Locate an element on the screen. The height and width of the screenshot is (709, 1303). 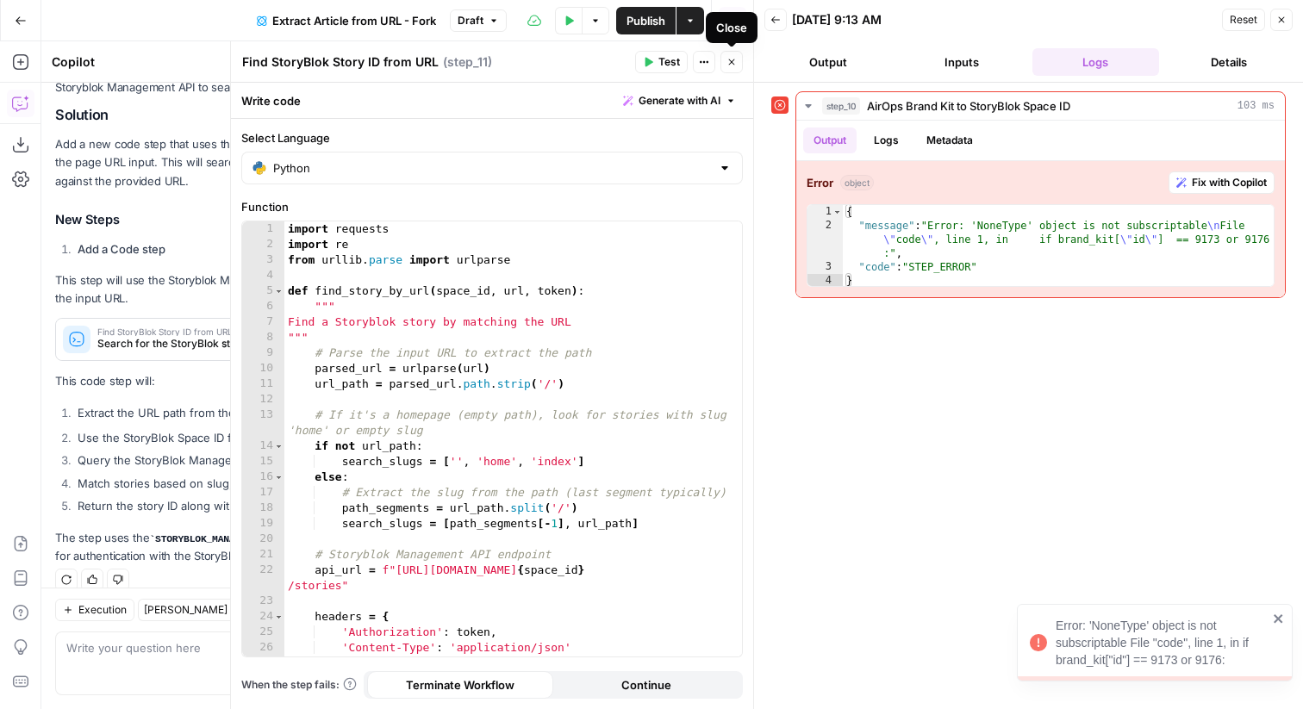
div: 11 is located at coordinates (263, 384).